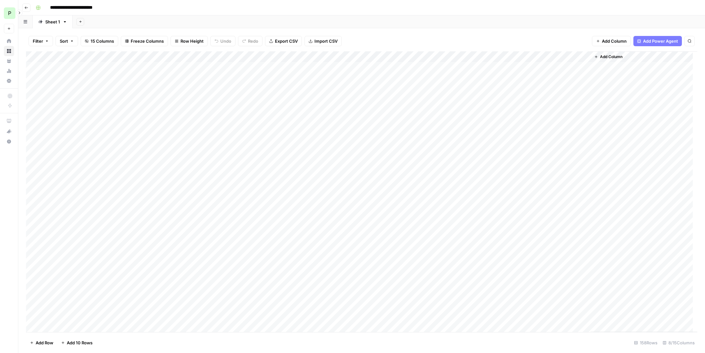 This screenshot has height=353, width=705. I want to click on button: Filter, so click(41, 41).